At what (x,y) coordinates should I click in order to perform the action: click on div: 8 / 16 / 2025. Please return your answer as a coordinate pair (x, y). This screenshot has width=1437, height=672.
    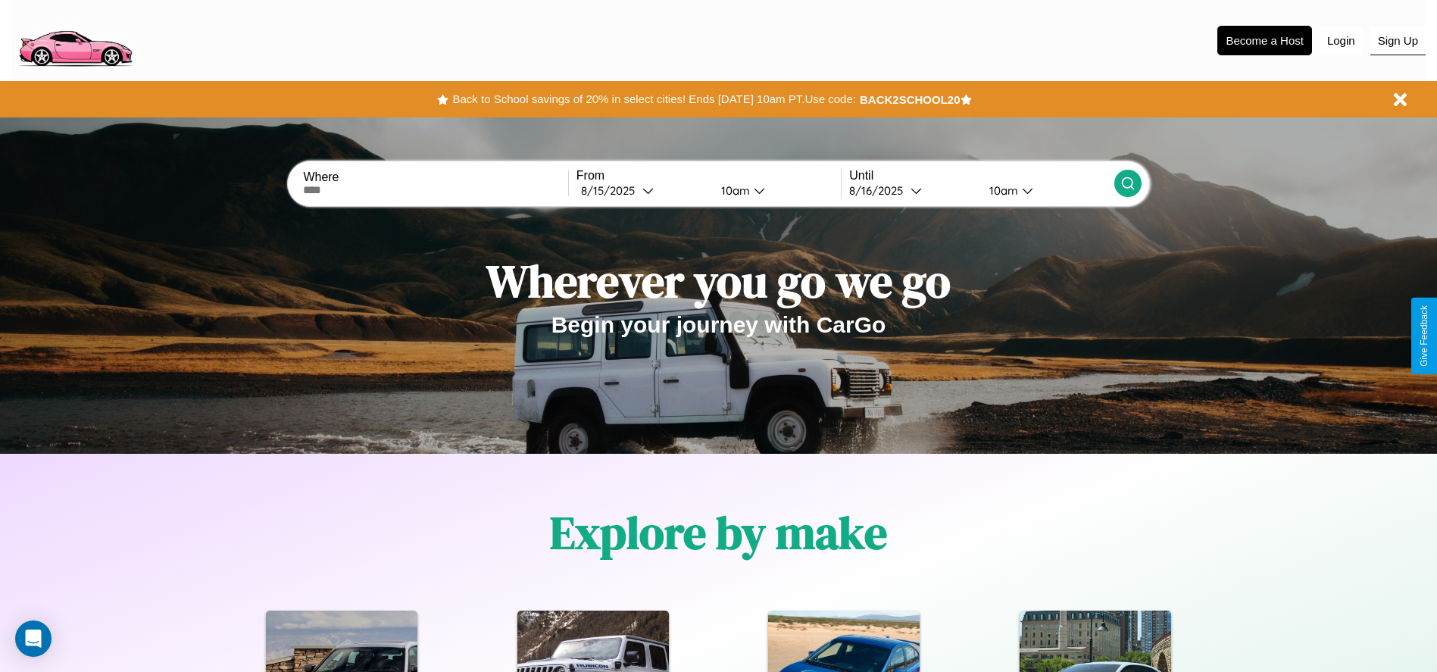
    Looking at the image, I should click on (879, 190).